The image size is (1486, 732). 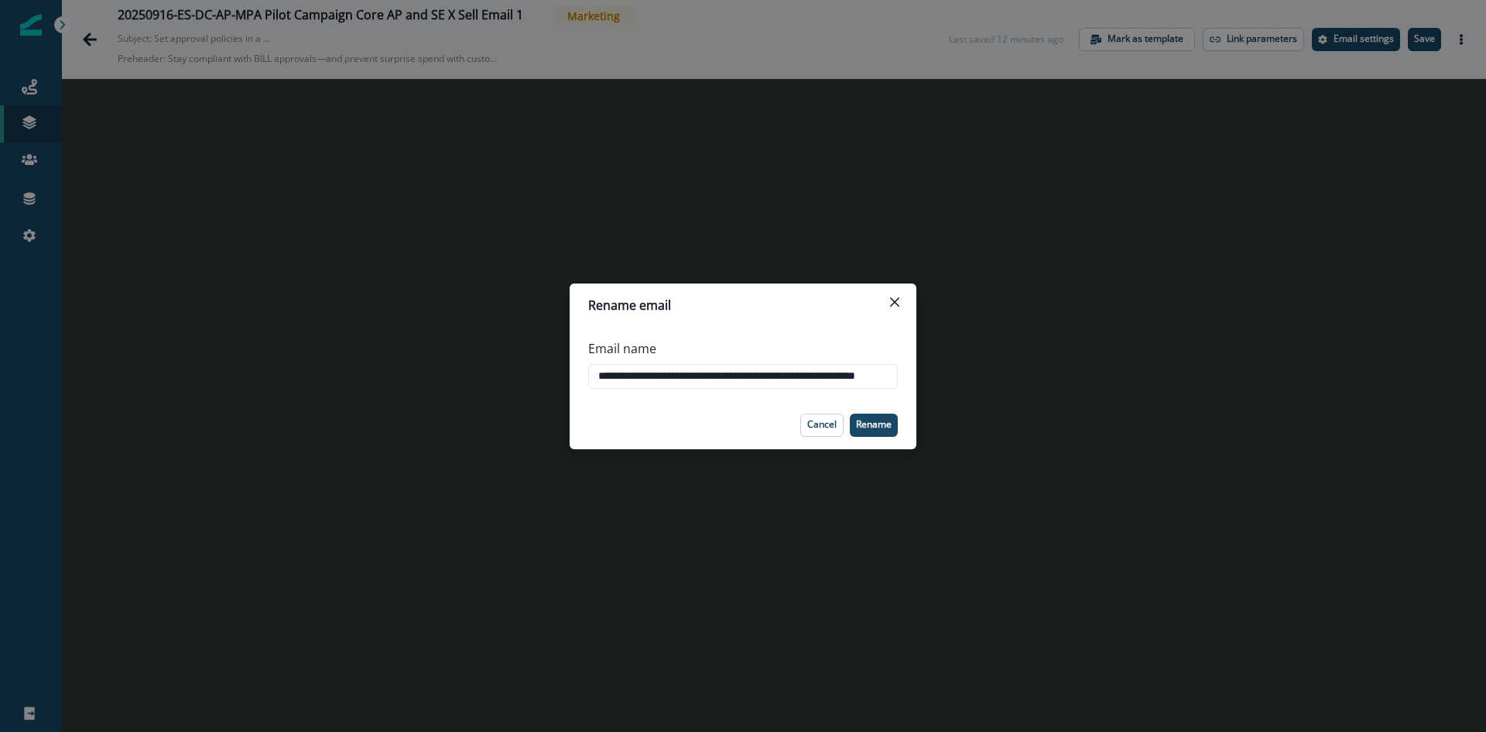 What do you see at coordinates (822, 424) in the screenshot?
I see `p: Cancel` at bounding box center [822, 424].